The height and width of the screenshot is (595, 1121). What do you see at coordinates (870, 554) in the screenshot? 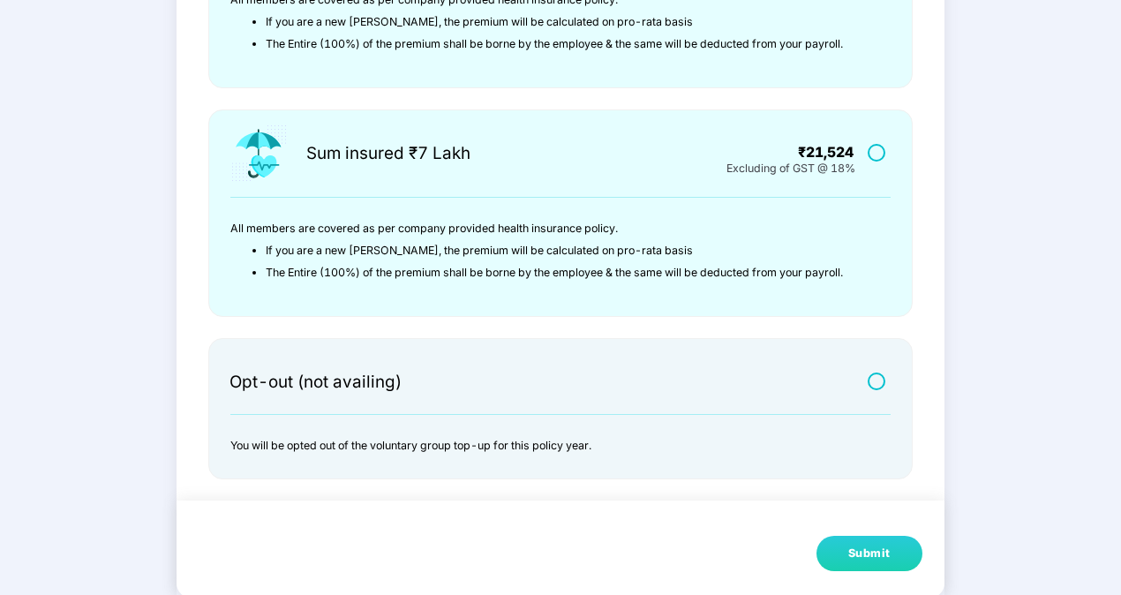
I see `button: Submit` at bounding box center [870, 554].